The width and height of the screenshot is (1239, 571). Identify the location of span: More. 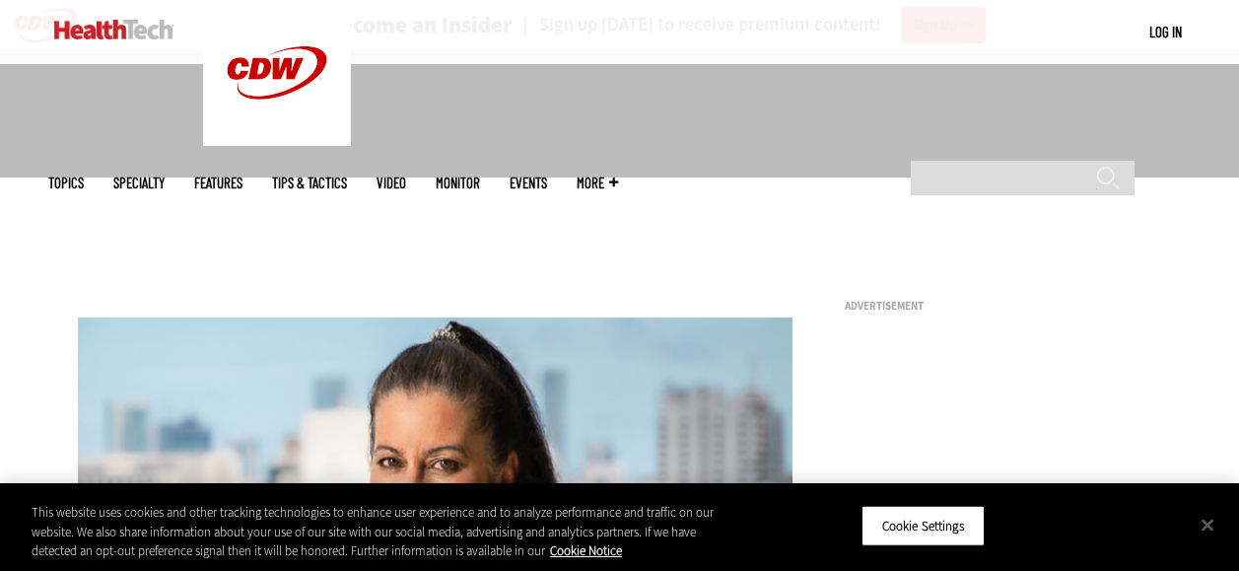
(597, 182).